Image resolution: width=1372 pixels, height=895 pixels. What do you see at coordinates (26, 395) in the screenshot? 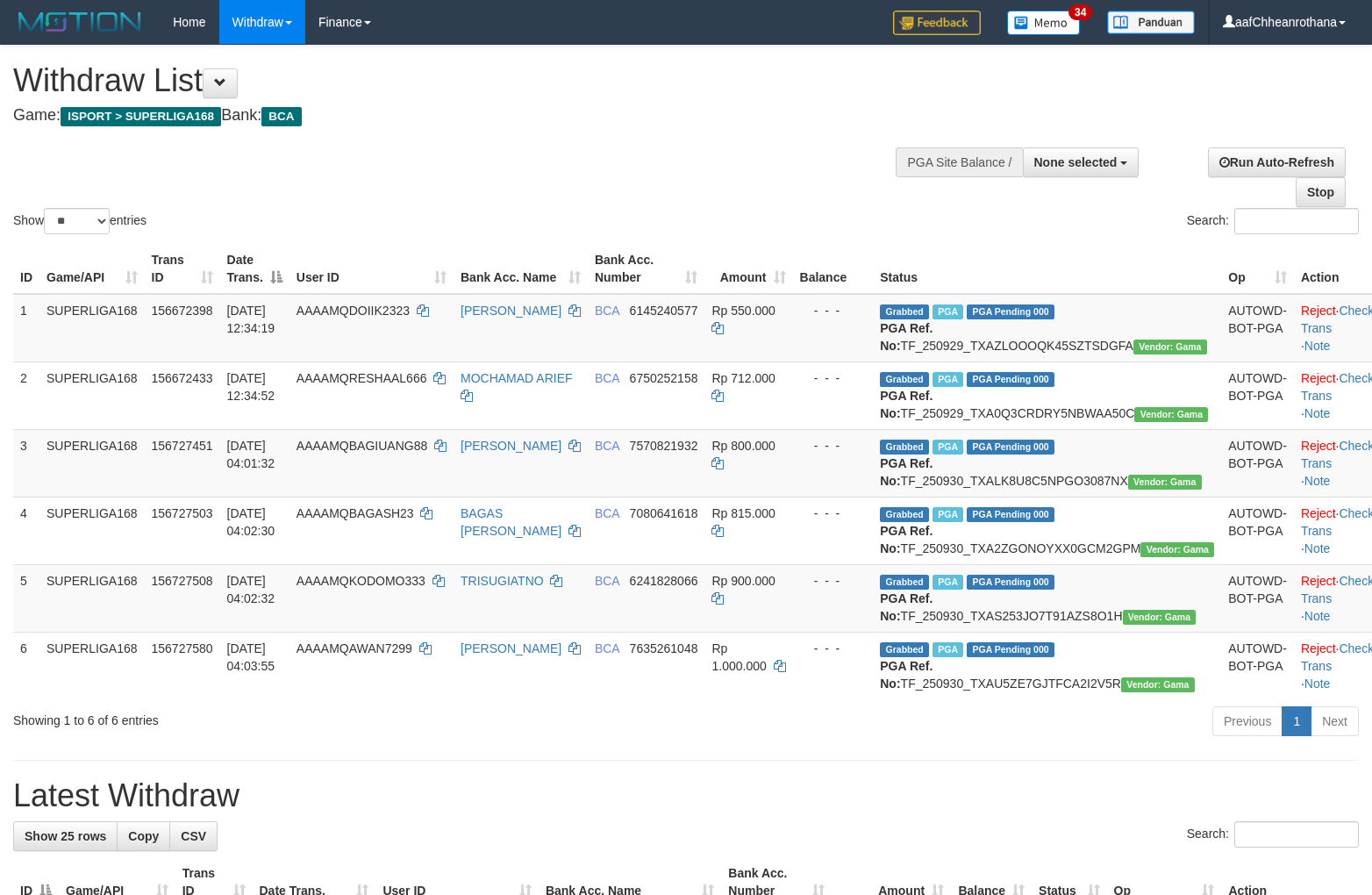
I see `td: 2` at bounding box center [26, 395].